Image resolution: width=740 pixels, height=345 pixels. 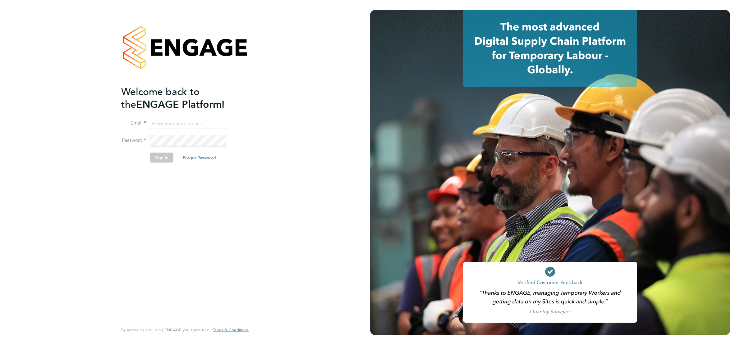 I want to click on a: Terms & Conditions, so click(x=231, y=330).